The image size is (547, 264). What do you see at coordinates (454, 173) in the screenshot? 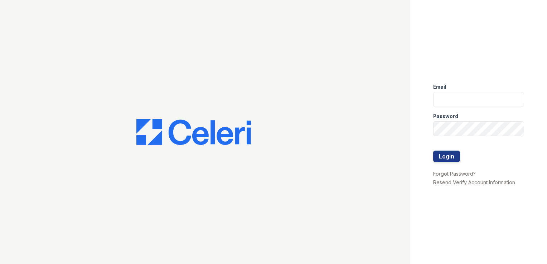
I see `a: Forgot Password?` at bounding box center [454, 173].